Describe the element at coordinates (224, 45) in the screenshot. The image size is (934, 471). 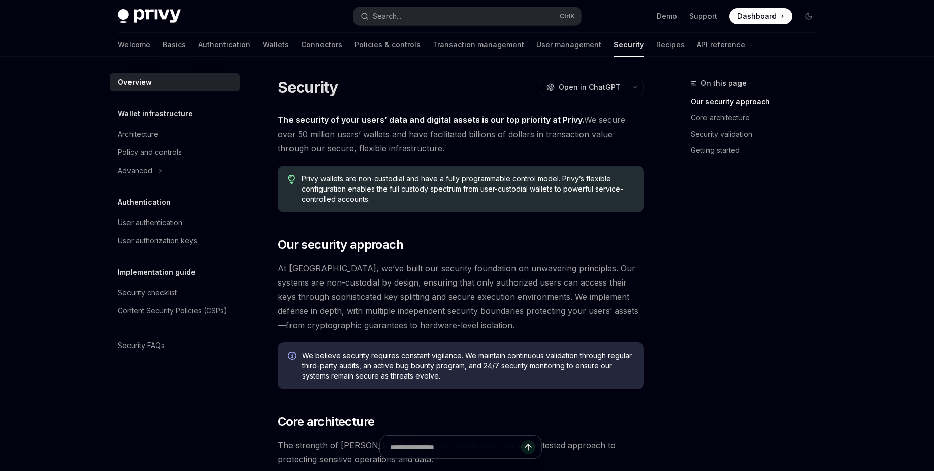
I see `a: Authentication` at that location.